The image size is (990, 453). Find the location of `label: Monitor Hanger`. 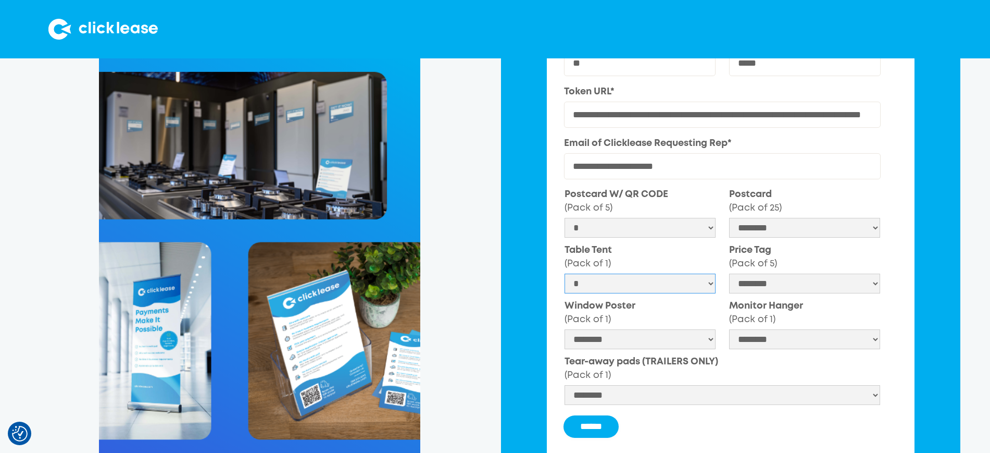

label: Monitor Hanger is located at coordinates (805, 313).